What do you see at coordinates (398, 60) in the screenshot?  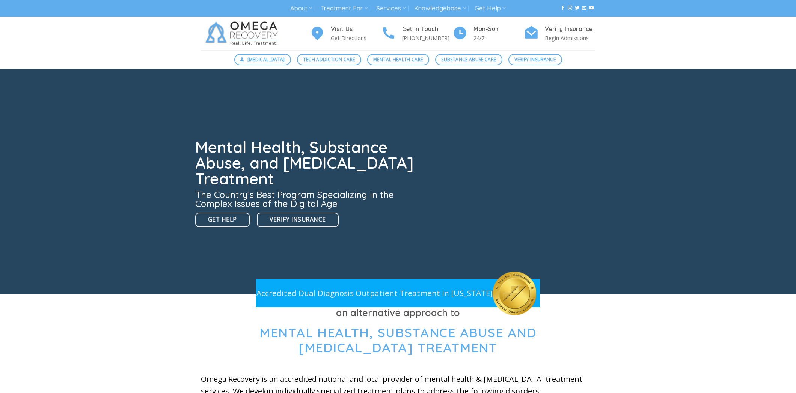 I see `a: Mental Health Care` at bounding box center [398, 60].